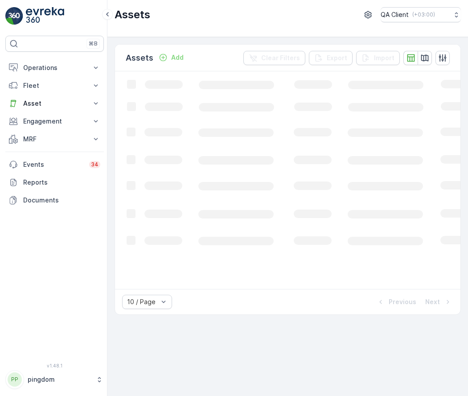 This screenshot has width=468, height=396. What do you see at coordinates (403, 302) in the screenshot?
I see `p: Previous` at bounding box center [403, 302].